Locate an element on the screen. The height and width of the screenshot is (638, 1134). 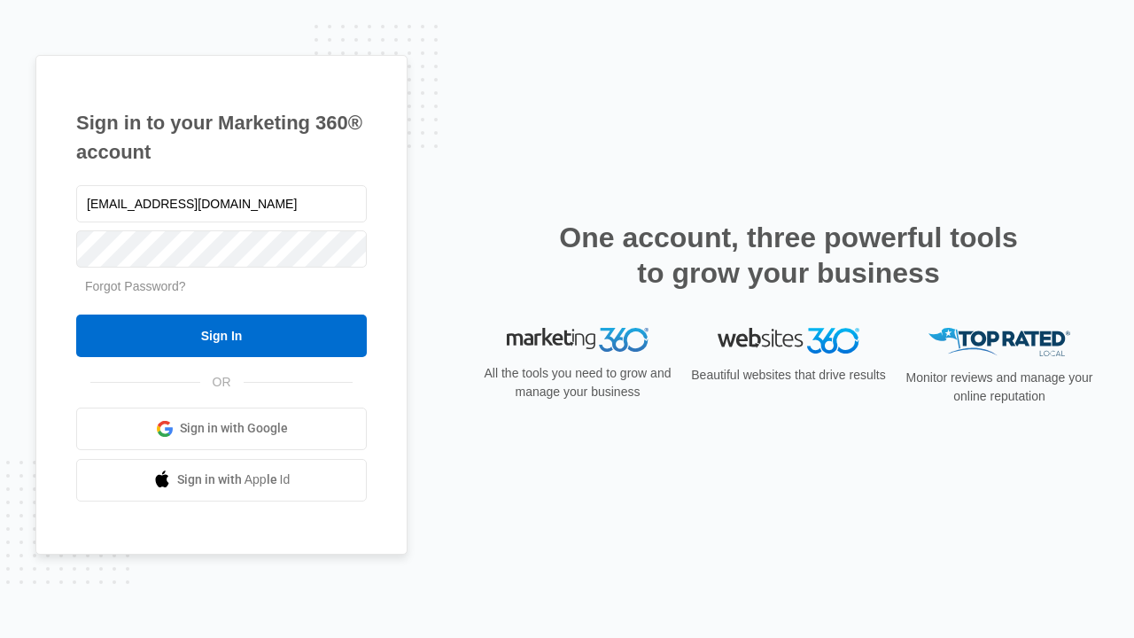
a: Sign in with Google is located at coordinates (221, 429).